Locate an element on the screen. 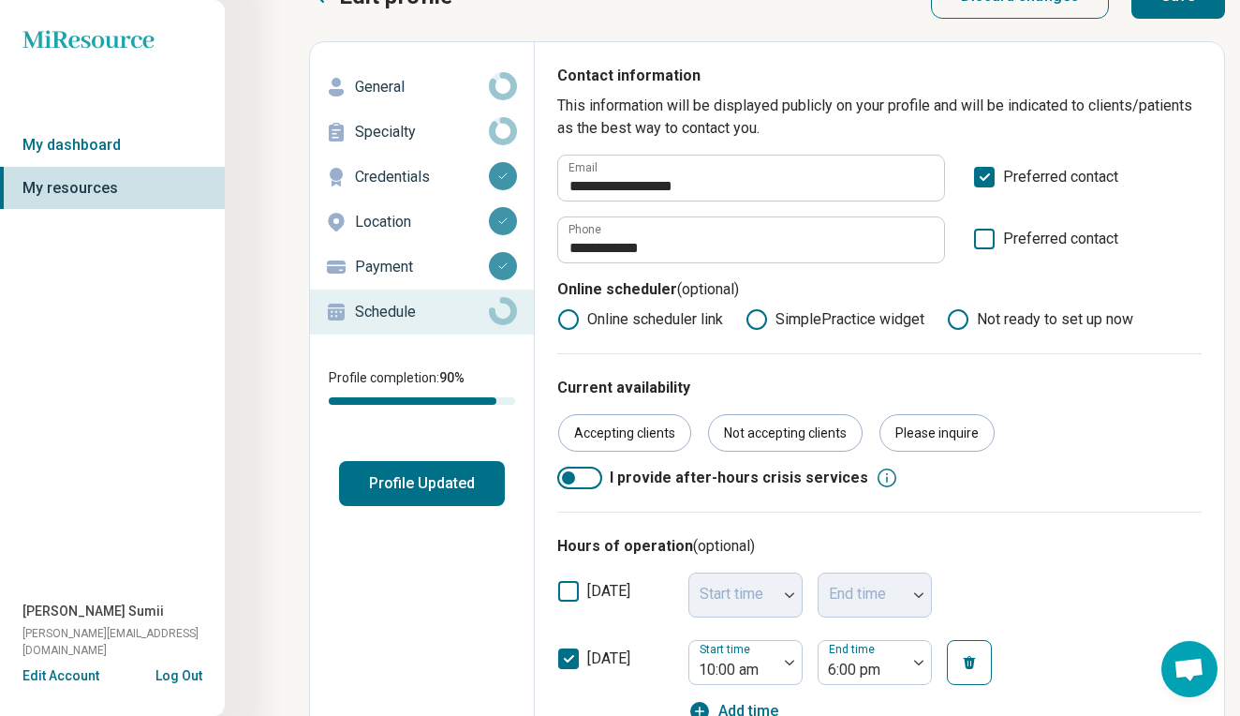  p: Online scheduler is located at coordinates (880, 293).